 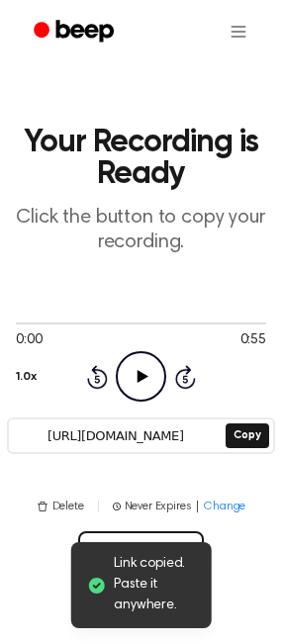 I want to click on button: Open menu, so click(x=239, y=32).